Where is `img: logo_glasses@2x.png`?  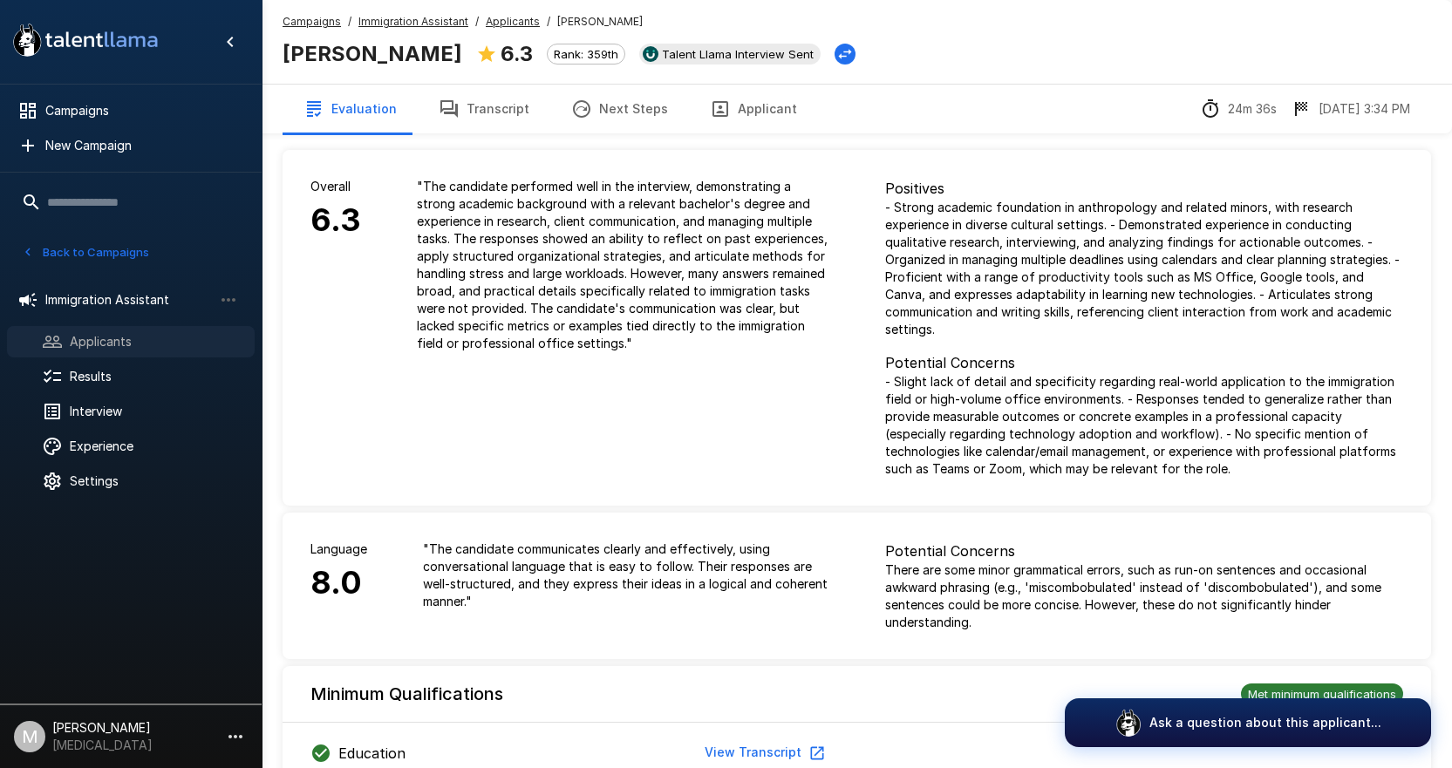 img: logo_glasses@2x.png is located at coordinates (1128, 723).